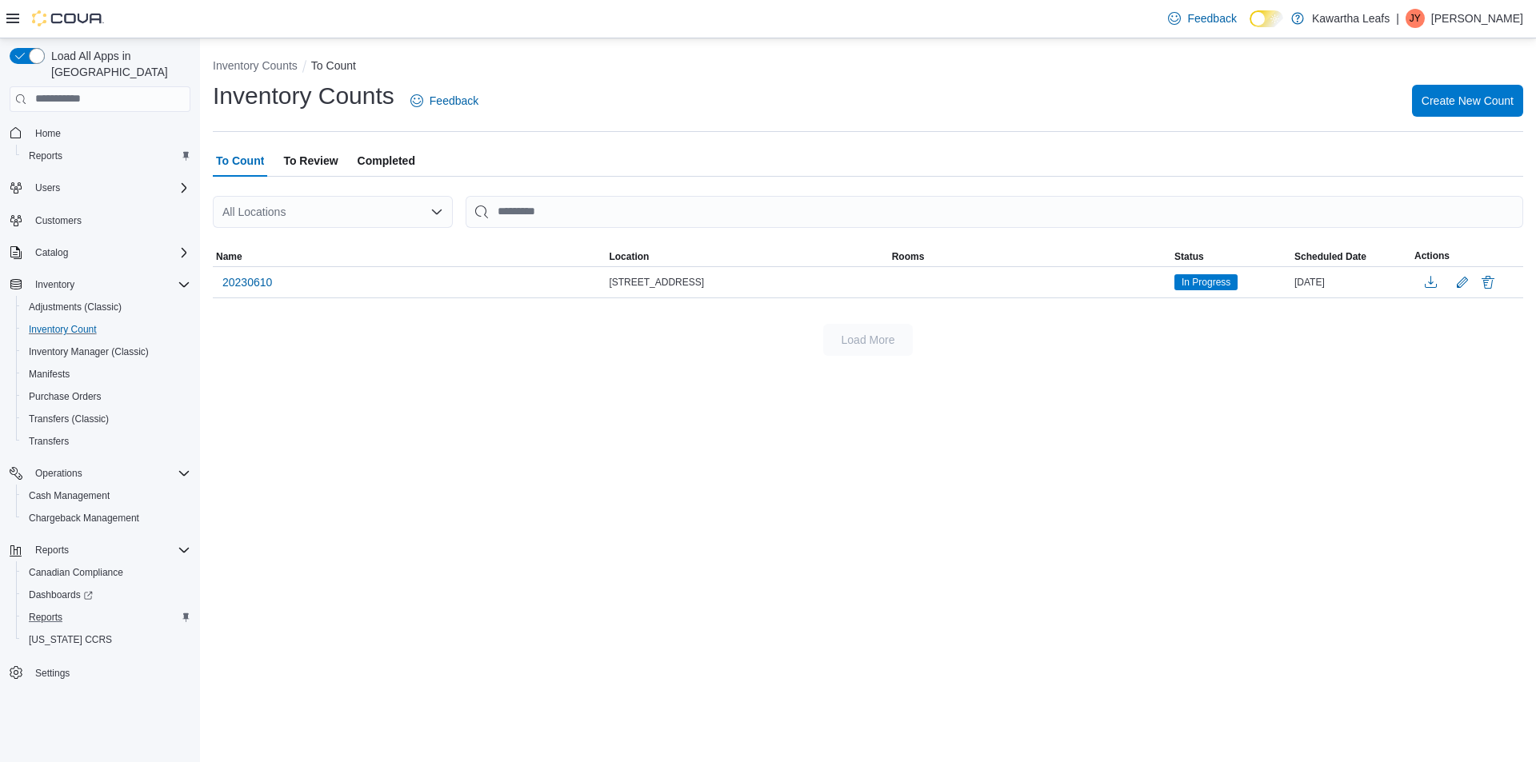 The height and width of the screenshot is (762, 1536). I want to click on button: Inventory, so click(54, 285).